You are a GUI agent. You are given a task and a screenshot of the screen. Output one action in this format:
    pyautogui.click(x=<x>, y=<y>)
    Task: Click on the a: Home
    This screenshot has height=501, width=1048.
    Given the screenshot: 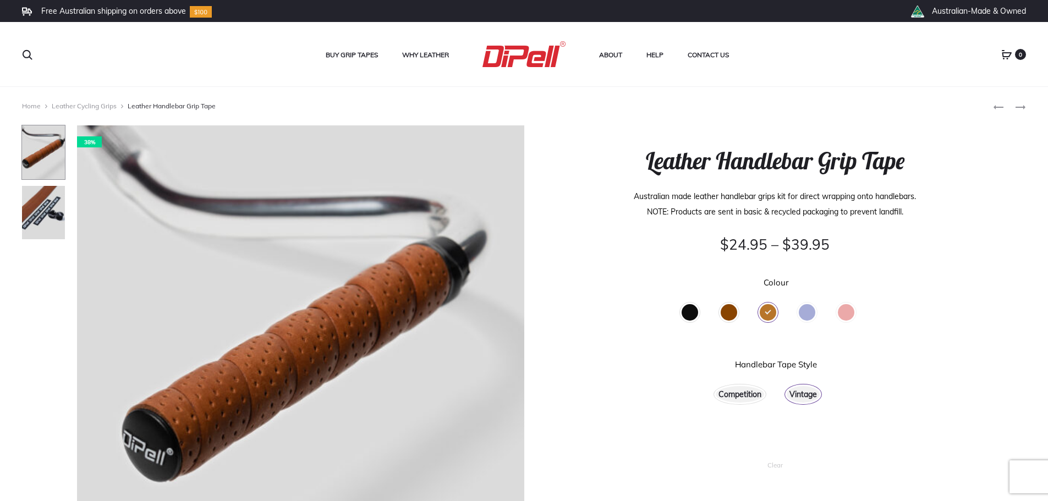 What is the action you would take?
    pyautogui.click(x=31, y=106)
    